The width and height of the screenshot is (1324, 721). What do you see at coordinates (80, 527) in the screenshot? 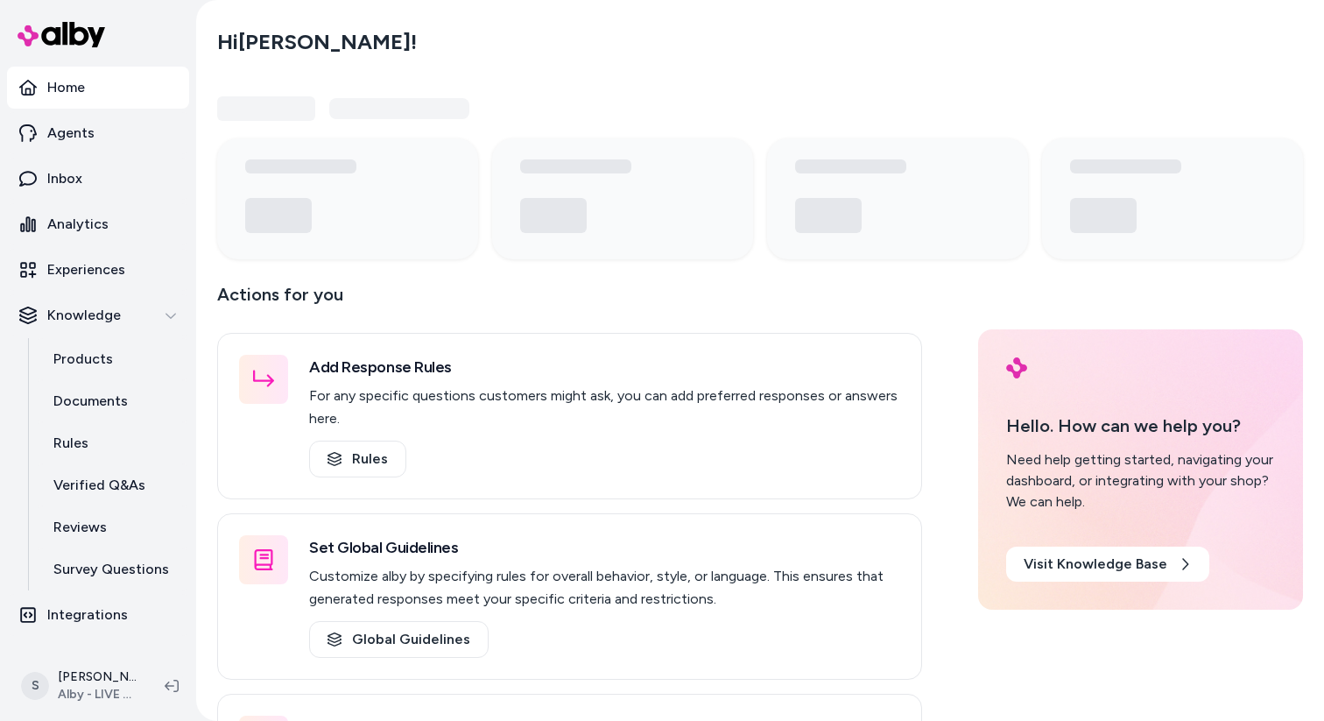
I see `p: Reviews` at bounding box center [80, 527].